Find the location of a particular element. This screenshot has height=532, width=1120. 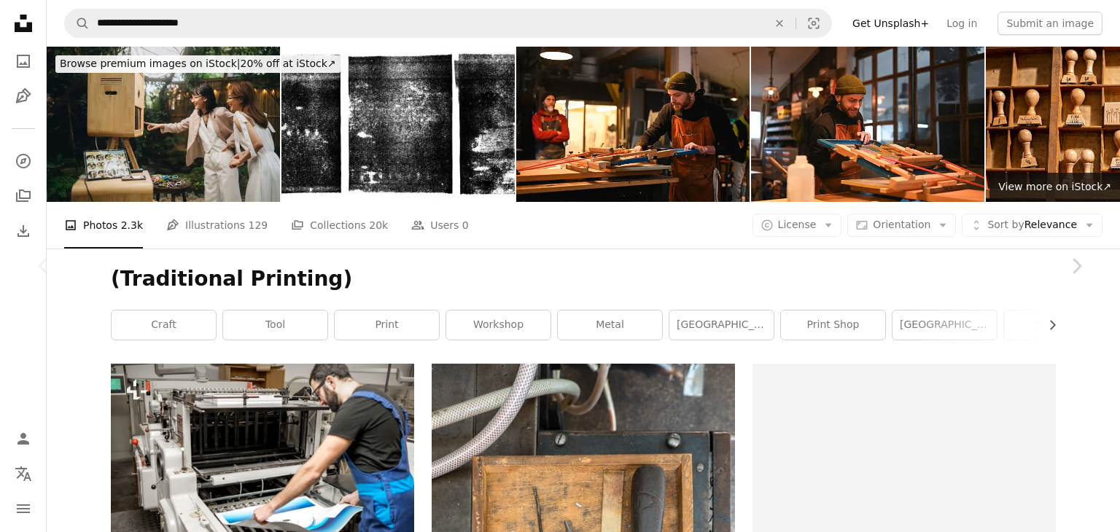

span: Browse premium images on iStock | is located at coordinates (149, 63).